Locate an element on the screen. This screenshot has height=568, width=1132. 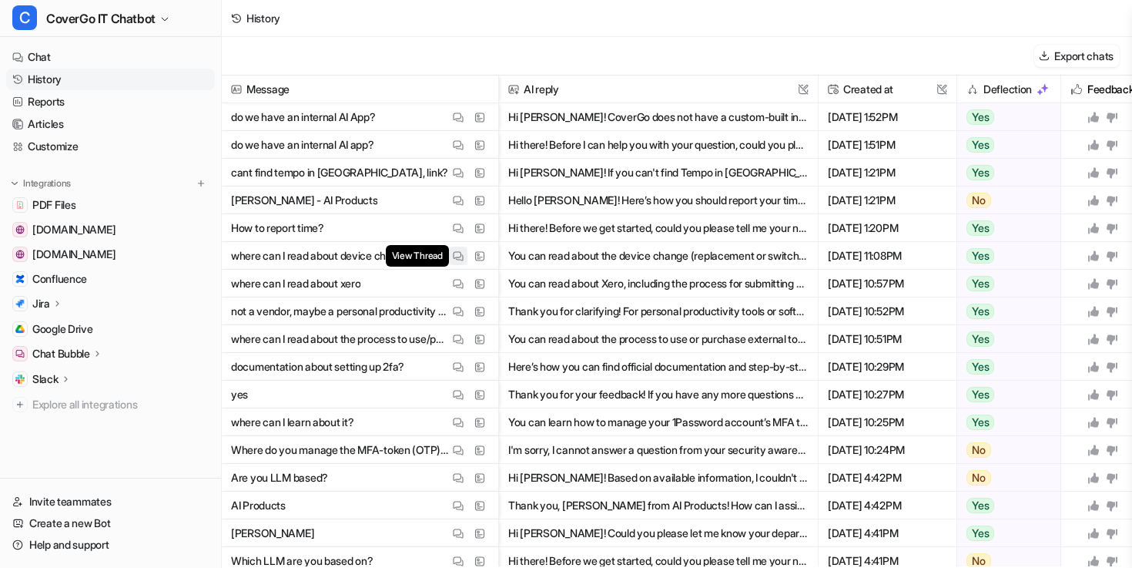
p: Integrations is located at coordinates (47, 183).